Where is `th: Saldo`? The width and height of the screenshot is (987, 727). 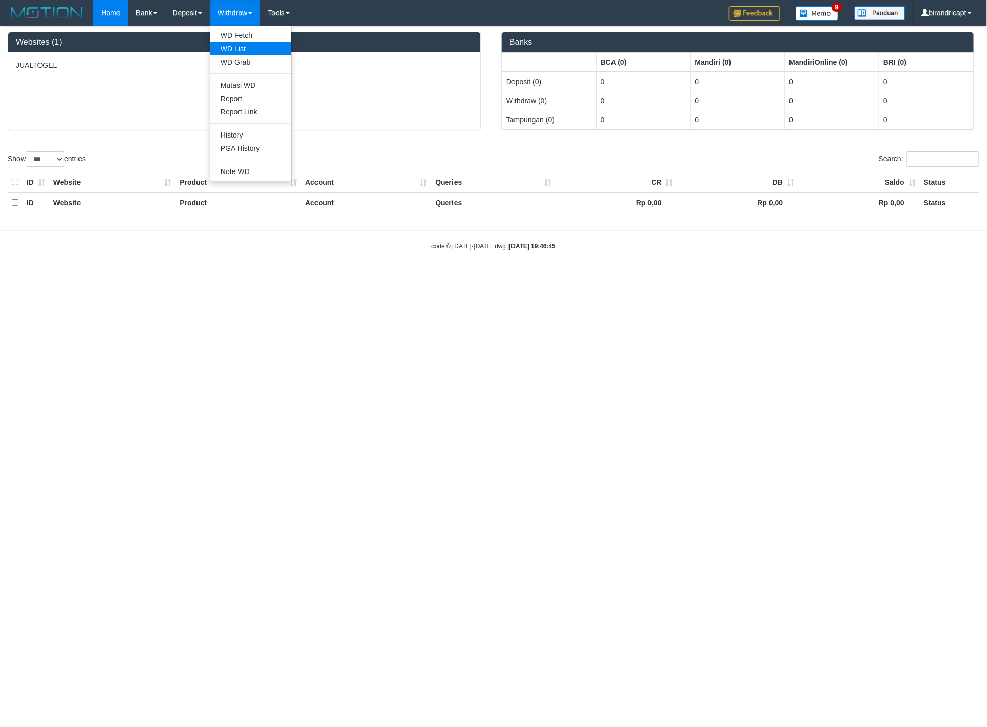
th: Saldo is located at coordinates (859, 182).